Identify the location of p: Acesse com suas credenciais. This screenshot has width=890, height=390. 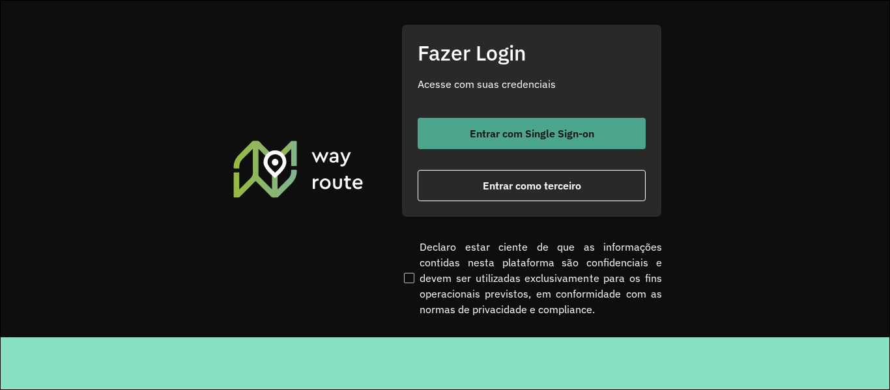
(532, 84).